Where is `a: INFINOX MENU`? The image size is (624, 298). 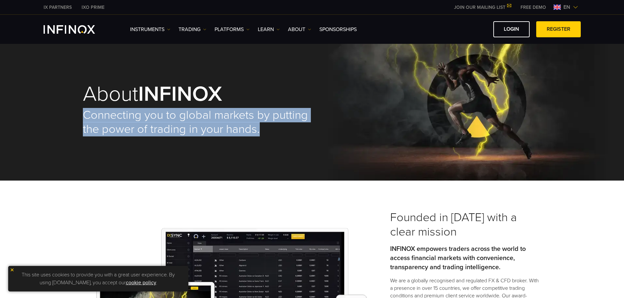
a: INFINOX MENU is located at coordinates (533, 7).